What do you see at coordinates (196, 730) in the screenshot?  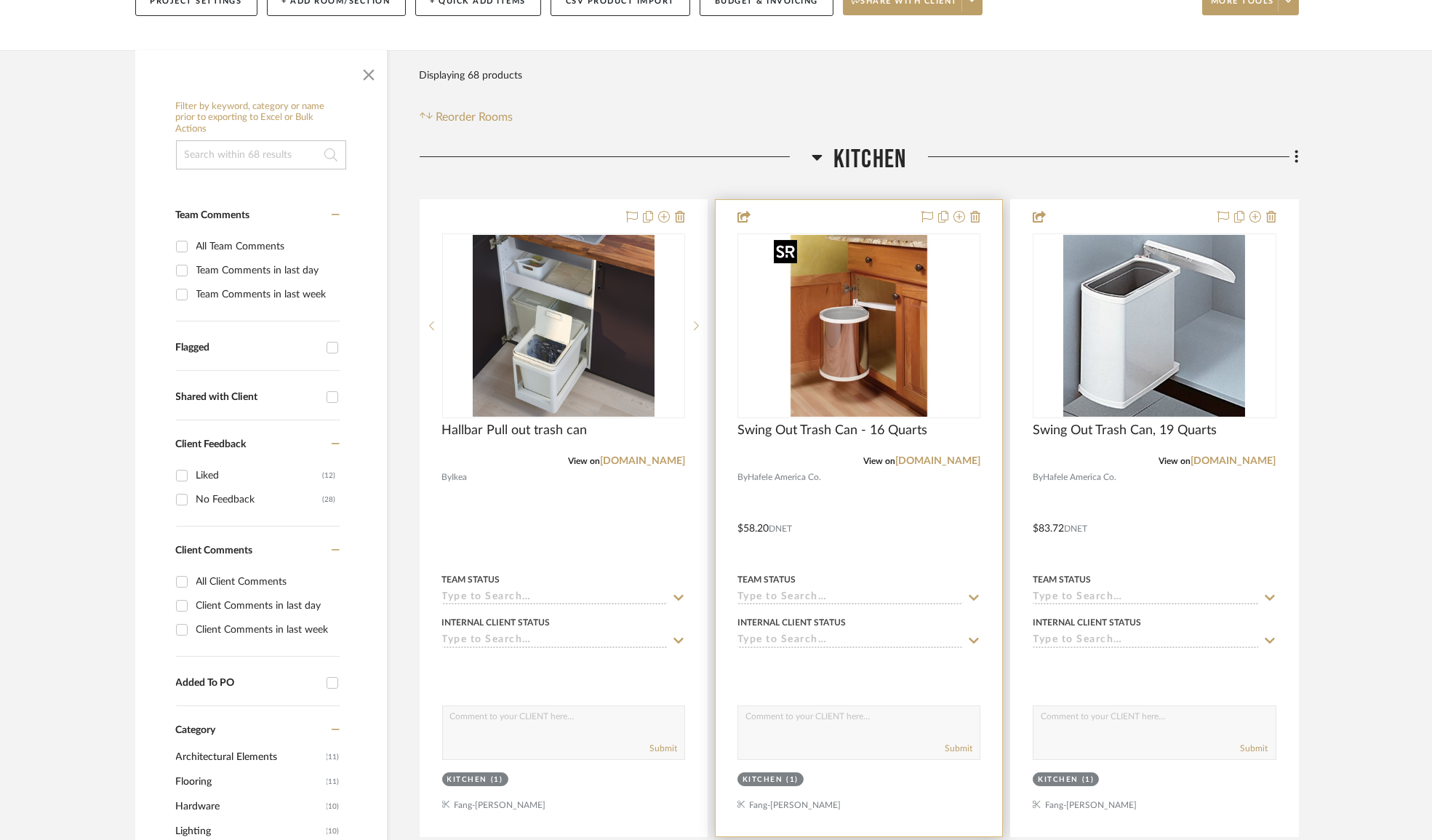 I see `span: Category` at bounding box center [196, 730].